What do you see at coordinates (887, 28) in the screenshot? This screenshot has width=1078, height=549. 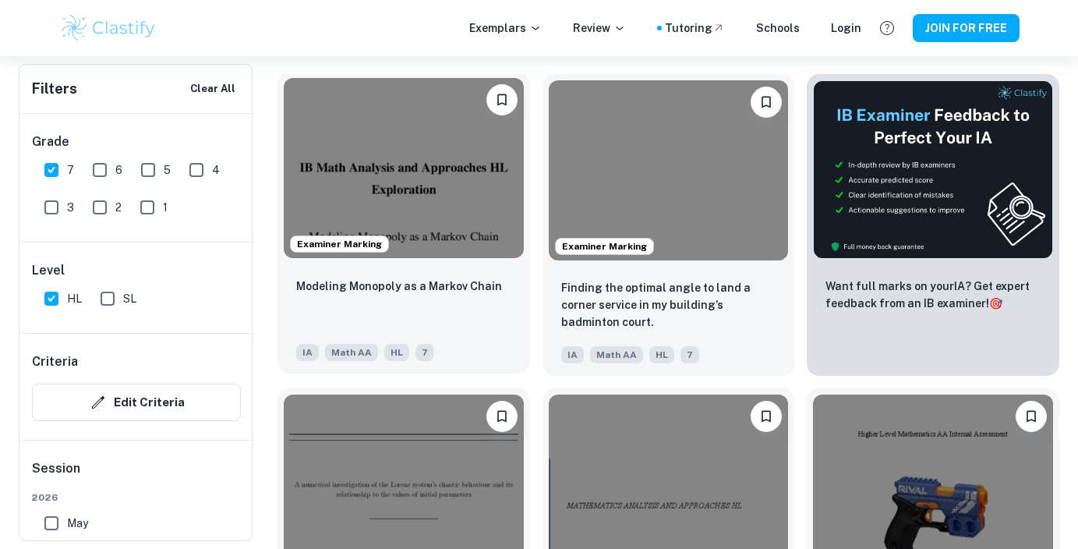 I see `button: Help and Feedback` at bounding box center [887, 28].